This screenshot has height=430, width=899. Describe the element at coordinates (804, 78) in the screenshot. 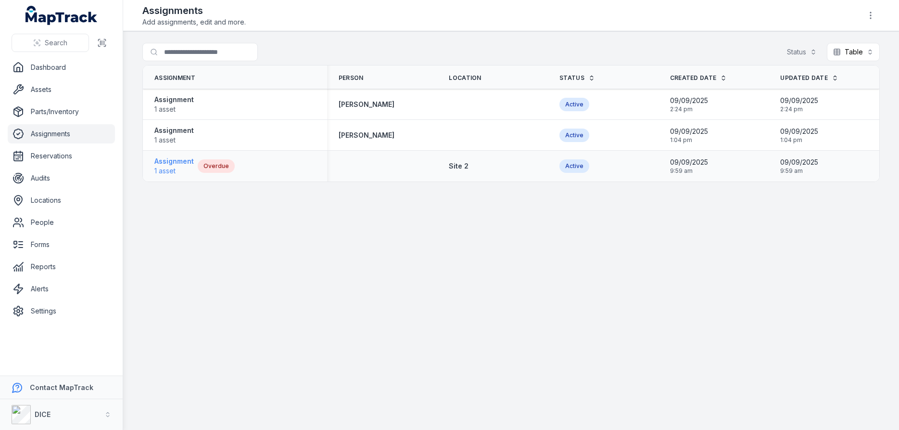

I see `span: Updated Date` at that location.